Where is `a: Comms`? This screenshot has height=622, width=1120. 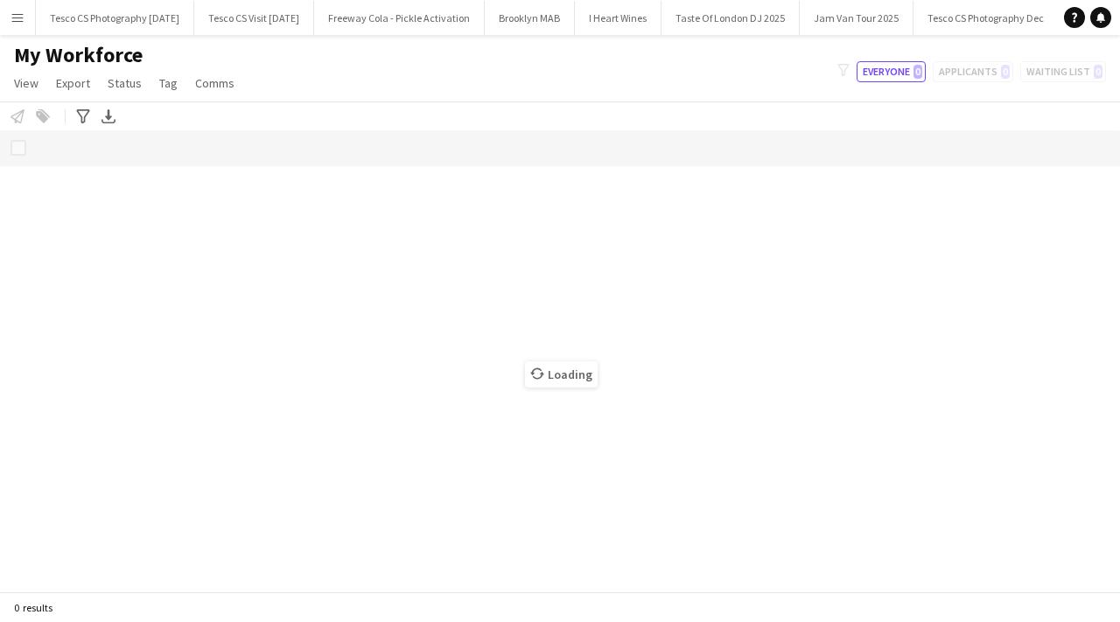
a: Comms is located at coordinates (214, 83).